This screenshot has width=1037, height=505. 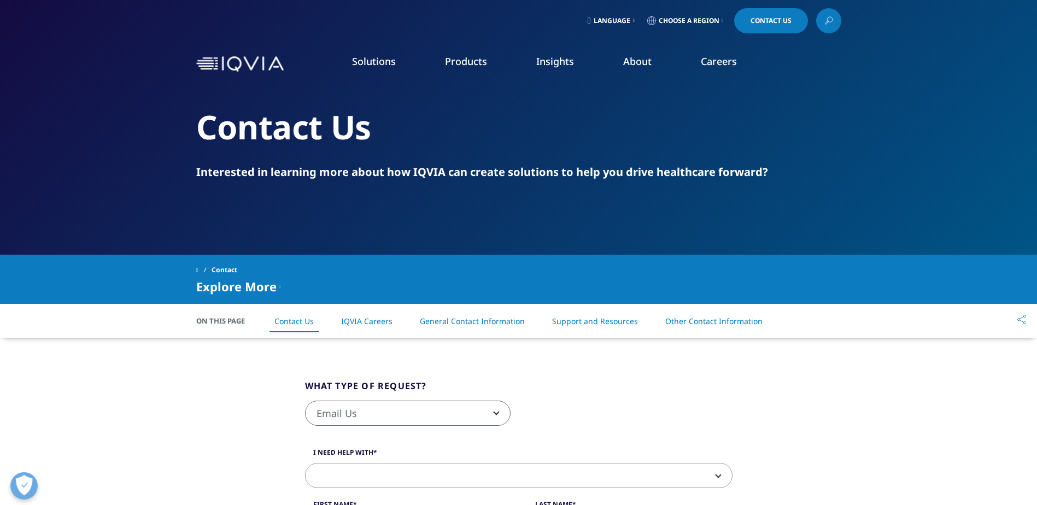 What do you see at coordinates (689, 21) in the screenshot?
I see `span: Choose a Region` at bounding box center [689, 21].